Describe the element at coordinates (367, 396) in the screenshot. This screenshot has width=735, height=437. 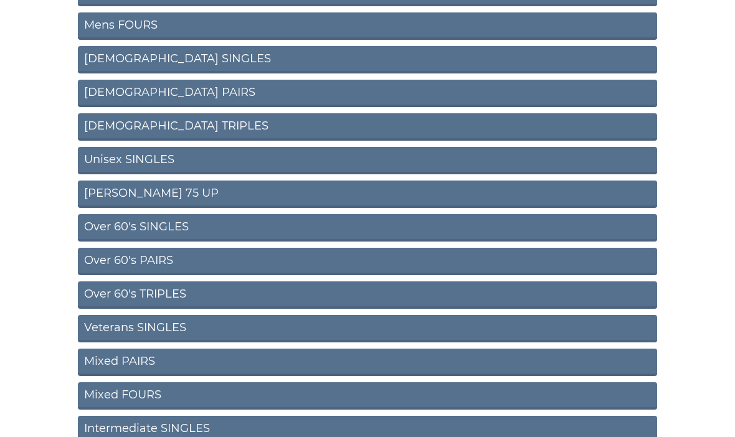
I see `a: Mixed FOURS` at that location.